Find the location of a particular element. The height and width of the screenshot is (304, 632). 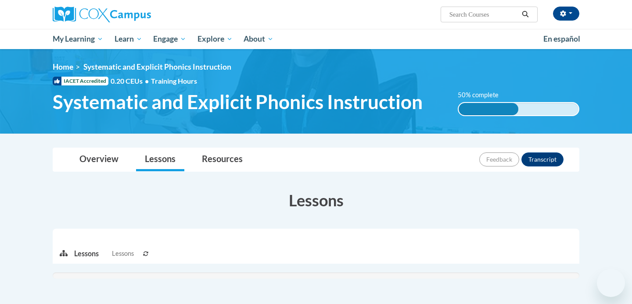

span: Lessons is located at coordinates (123, 254).